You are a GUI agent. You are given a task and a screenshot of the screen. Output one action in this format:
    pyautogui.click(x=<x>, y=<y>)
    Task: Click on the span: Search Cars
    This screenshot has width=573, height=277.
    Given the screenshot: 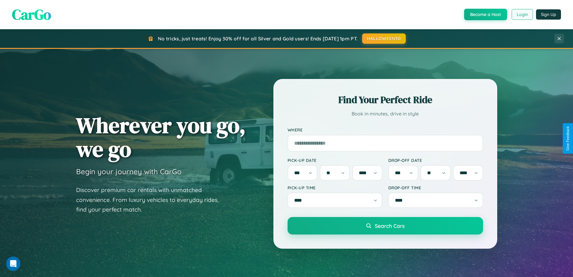 What is the action you would take?
    pyautogui.click(x=390, y=225)
    